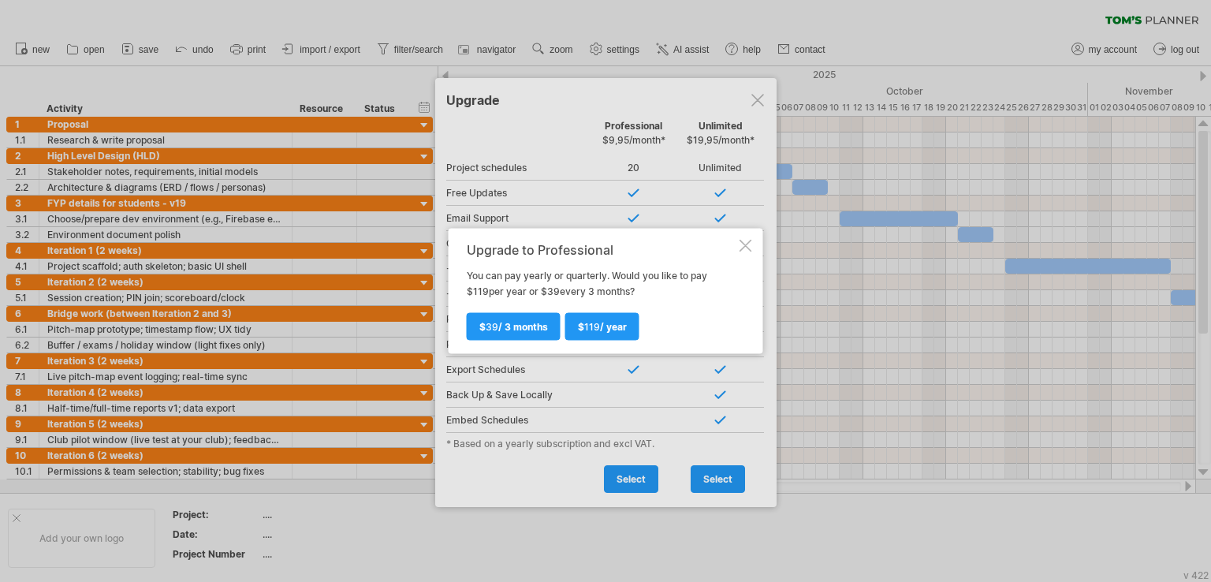  Describe the element at coordinates (602, 326) in the screenshot. I see `span: $ / year` at that location.